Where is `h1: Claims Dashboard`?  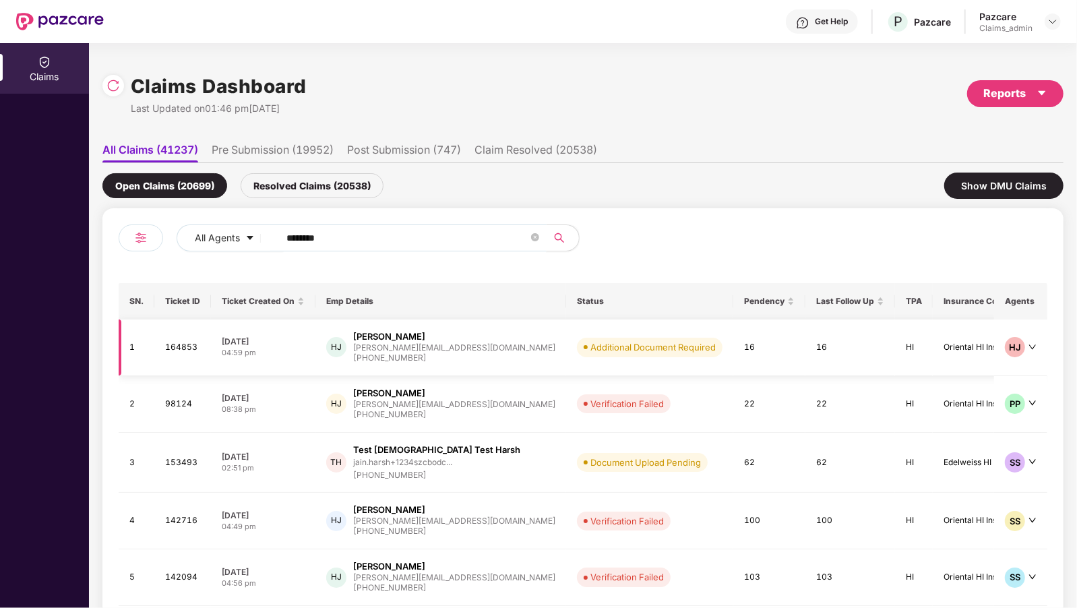
h1: Claims Dashboard is located at coordinates (218, 86).